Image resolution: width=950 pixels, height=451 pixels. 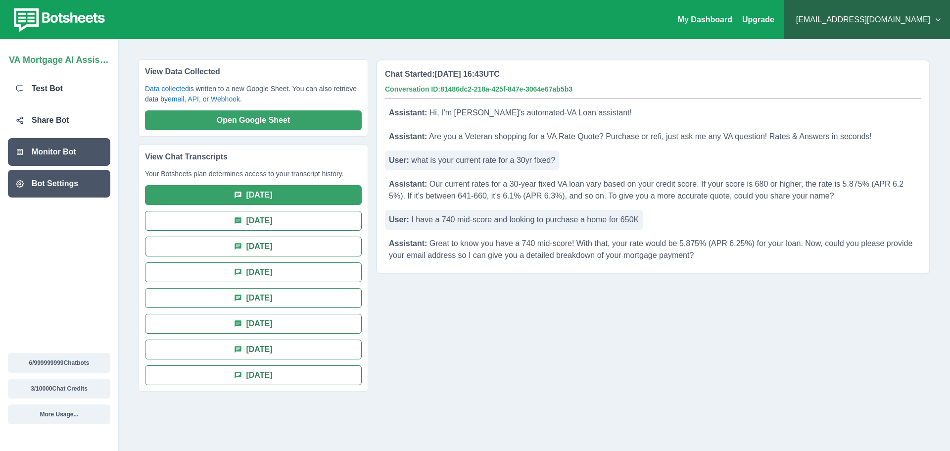 I want to click on p: Are you a Veteran shopping for a VA Rate Quote? Purchase or refi, just ask me any VA question! Ra..., so click(x=630, y=137).